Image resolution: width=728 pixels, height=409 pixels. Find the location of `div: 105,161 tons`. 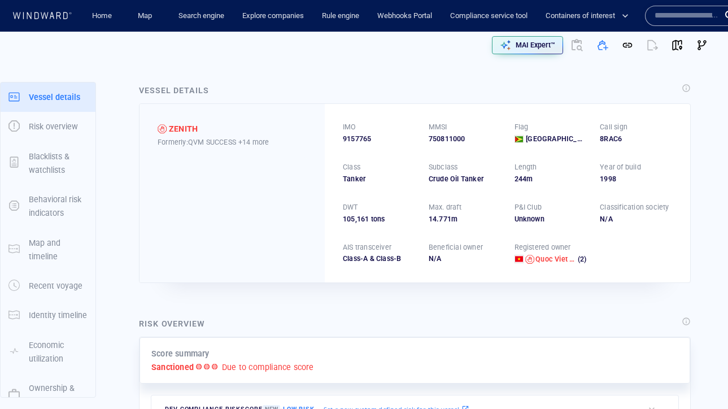

div: 105,161 tons is located at coordinates (379, 219).